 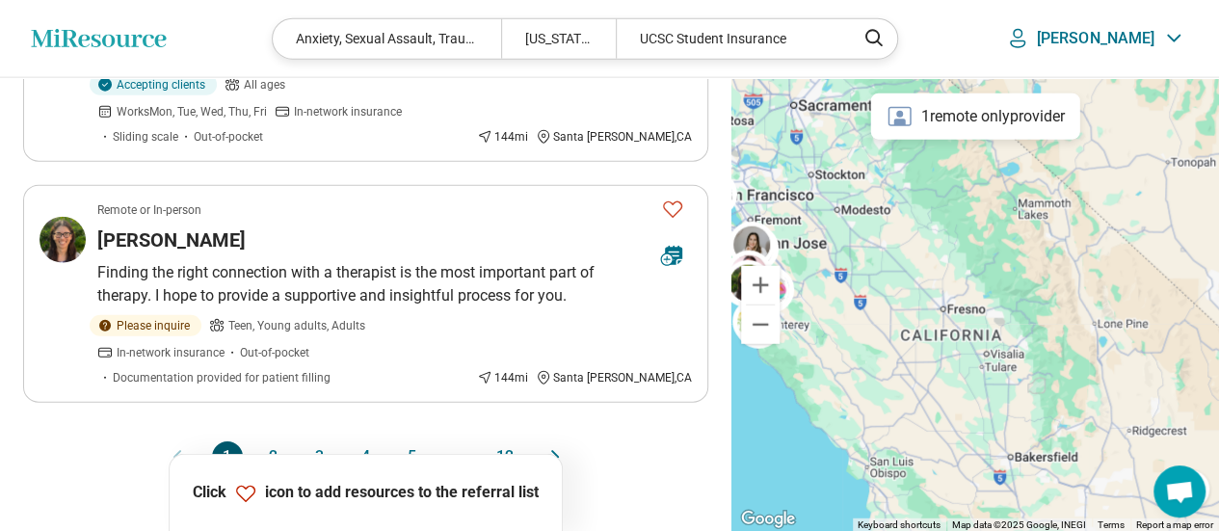 I want to click on button: Zoom in, so click(x=760, y=285).